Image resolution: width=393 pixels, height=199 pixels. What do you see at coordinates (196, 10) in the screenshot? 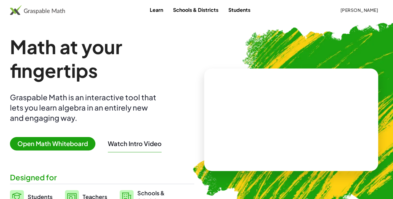
I see `a: Schools & Districts` at bounding box center [196, 10].